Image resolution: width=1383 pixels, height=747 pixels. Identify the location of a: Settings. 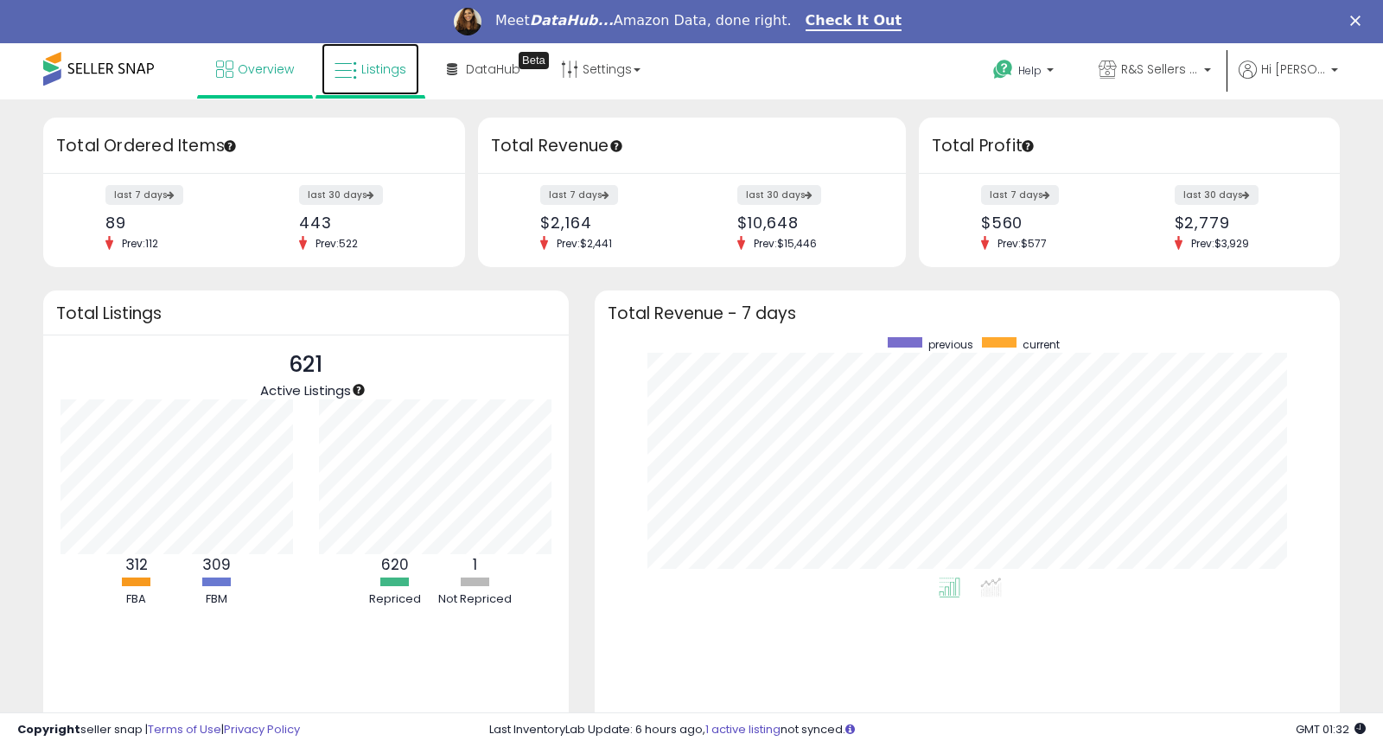
(601, 69).